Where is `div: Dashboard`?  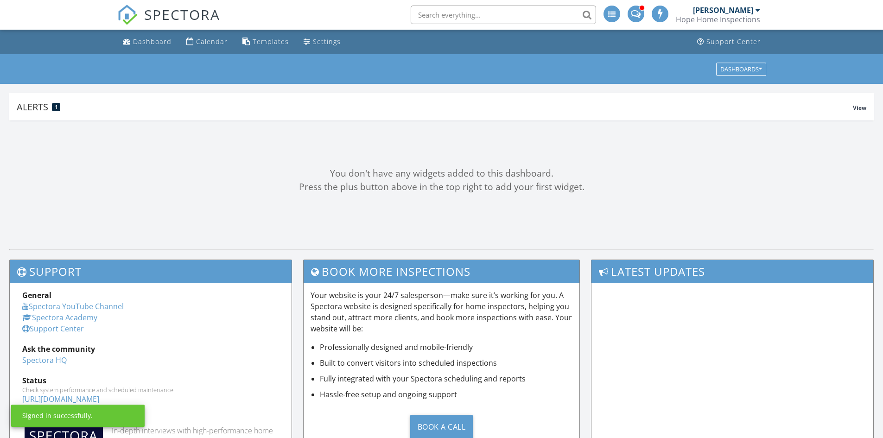
div: Dashboard is located at coordinates (152, 41).